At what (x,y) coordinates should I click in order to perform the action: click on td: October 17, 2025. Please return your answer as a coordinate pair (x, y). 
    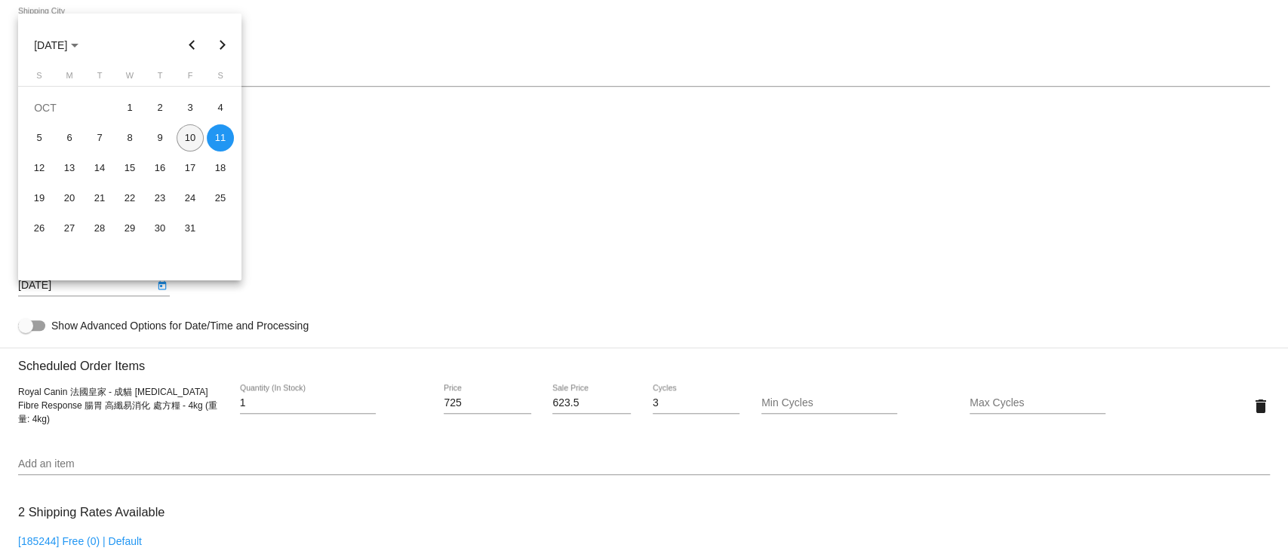
    Looking at the image, I should click on (190, 168).